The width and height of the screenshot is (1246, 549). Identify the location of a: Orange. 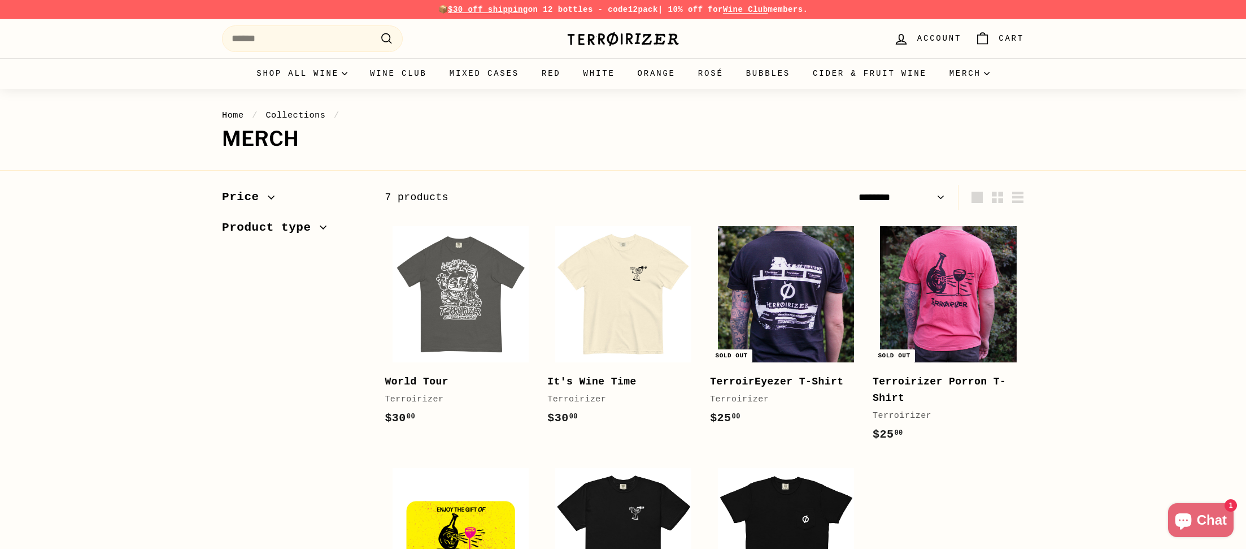
(656, 73).